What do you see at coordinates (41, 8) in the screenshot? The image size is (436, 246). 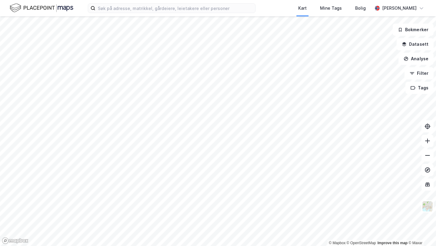 I see `img: logo.f888ab2527a4732fd821a326f86c7f29.svg` at bounding box center [41, 8].